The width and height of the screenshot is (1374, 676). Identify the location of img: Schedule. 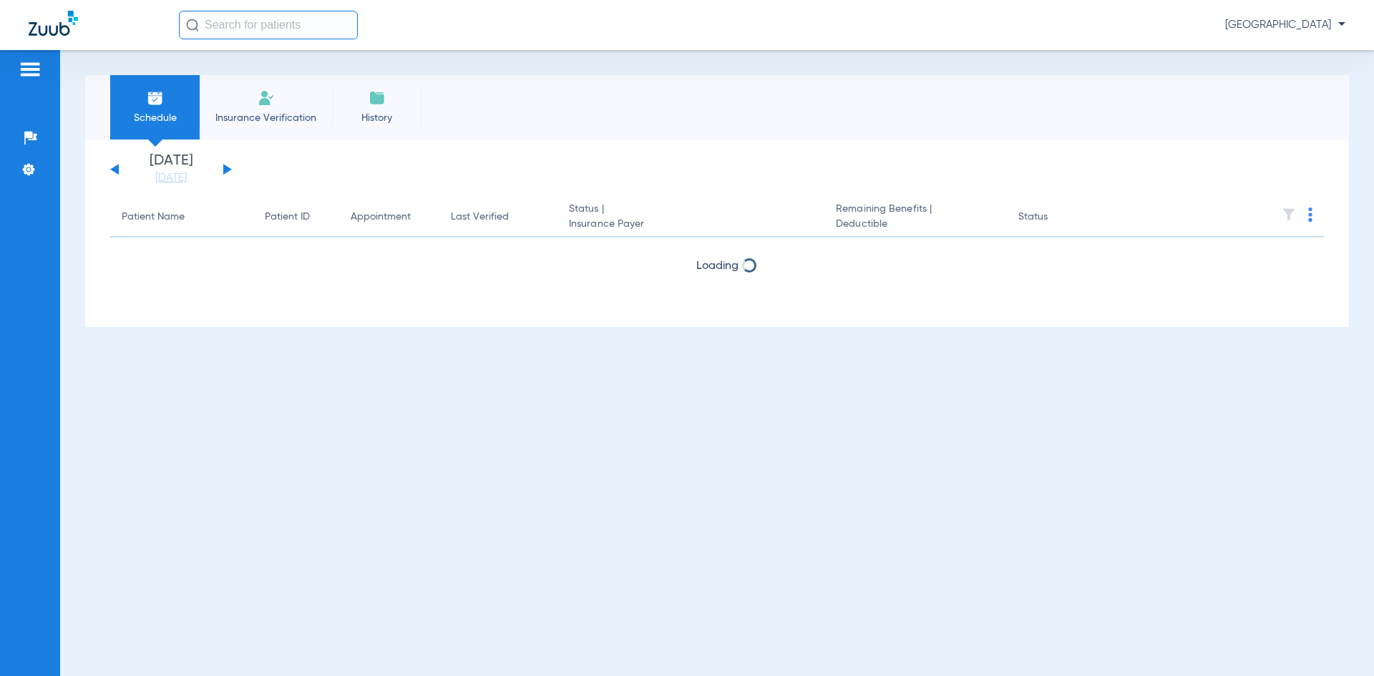
(155, 98).